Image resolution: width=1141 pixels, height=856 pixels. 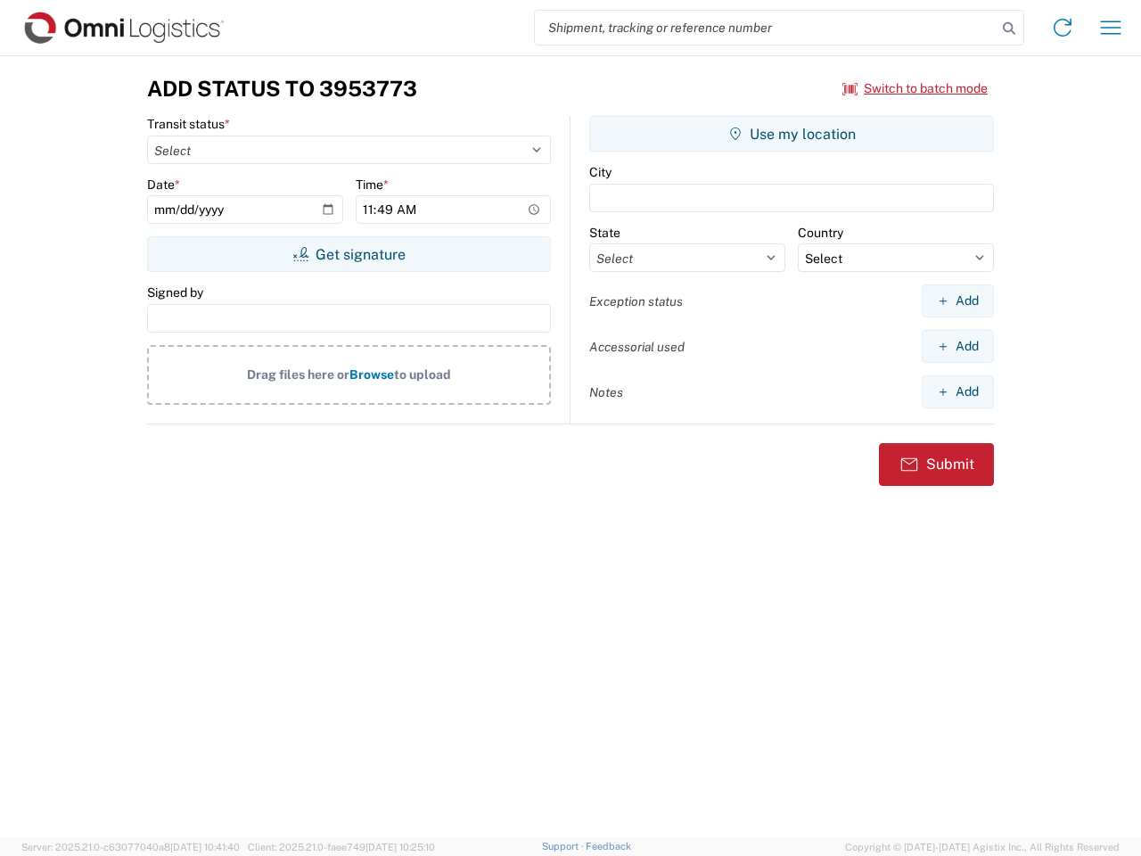 What do you see at coordinates (282, 88) in the screenshot?
I see `h3: Add Status to 3953773` at bounding box center [282, 88].